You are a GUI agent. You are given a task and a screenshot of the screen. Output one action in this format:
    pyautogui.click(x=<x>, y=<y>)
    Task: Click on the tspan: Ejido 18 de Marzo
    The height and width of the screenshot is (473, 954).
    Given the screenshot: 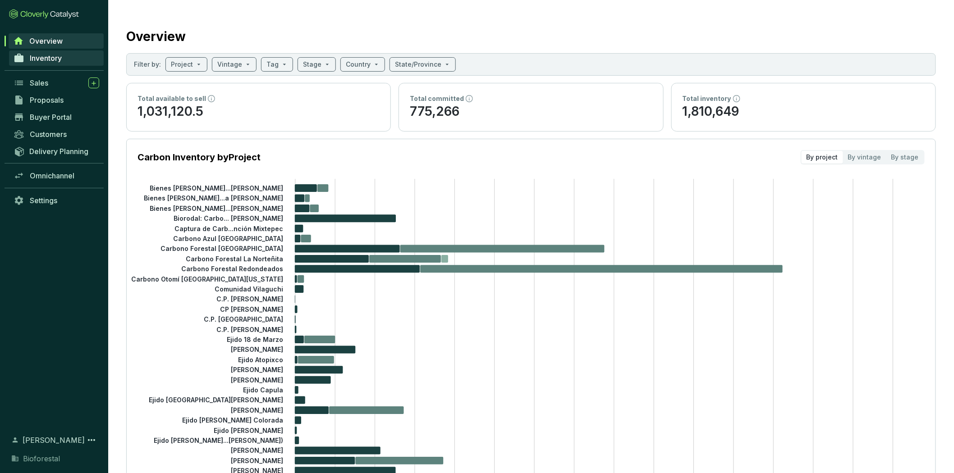 What is the action you would take?
    pyautogui.click(x=255, y=339)
    